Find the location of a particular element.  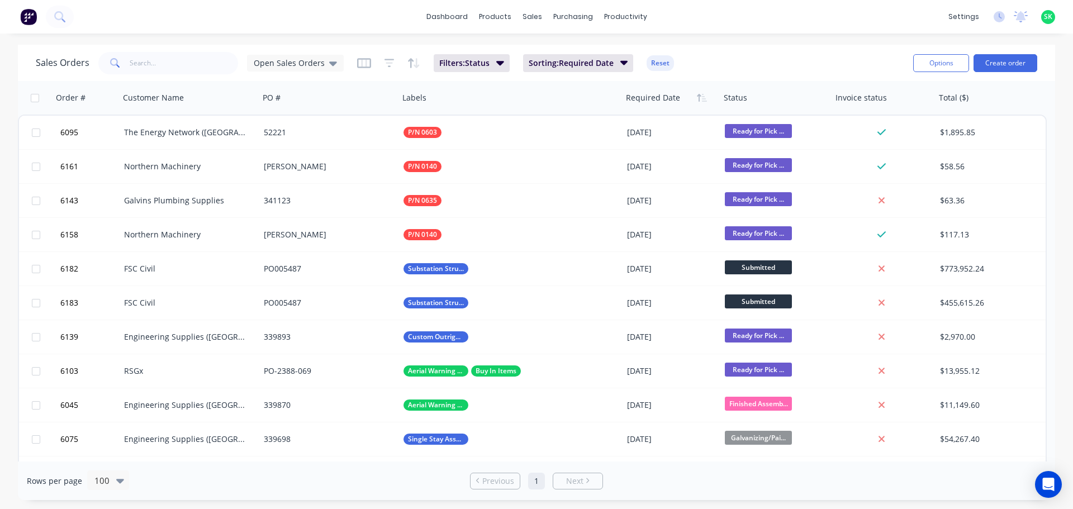

span: Rows per page is located at coordinates (54, 481).